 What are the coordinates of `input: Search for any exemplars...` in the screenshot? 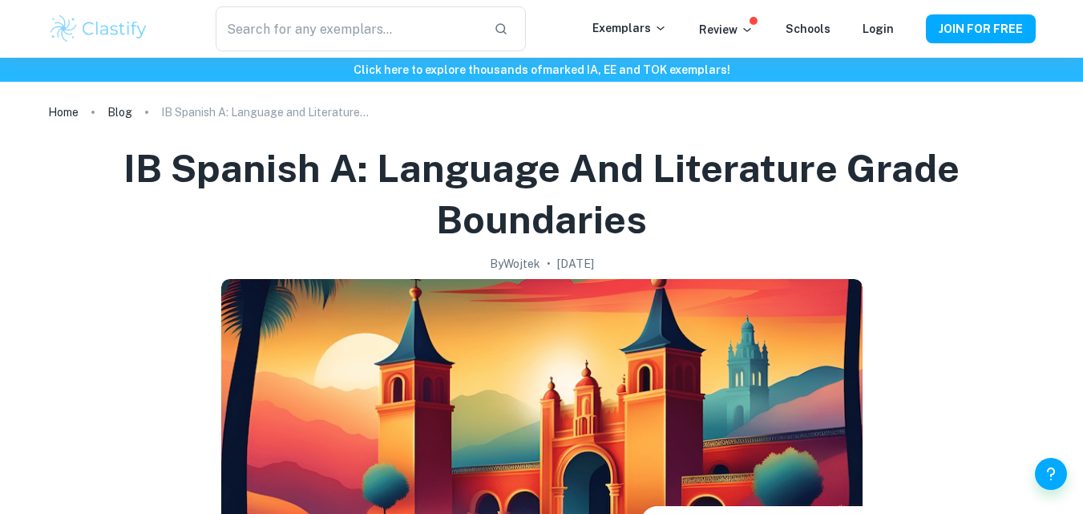 It's located at (348, 29).